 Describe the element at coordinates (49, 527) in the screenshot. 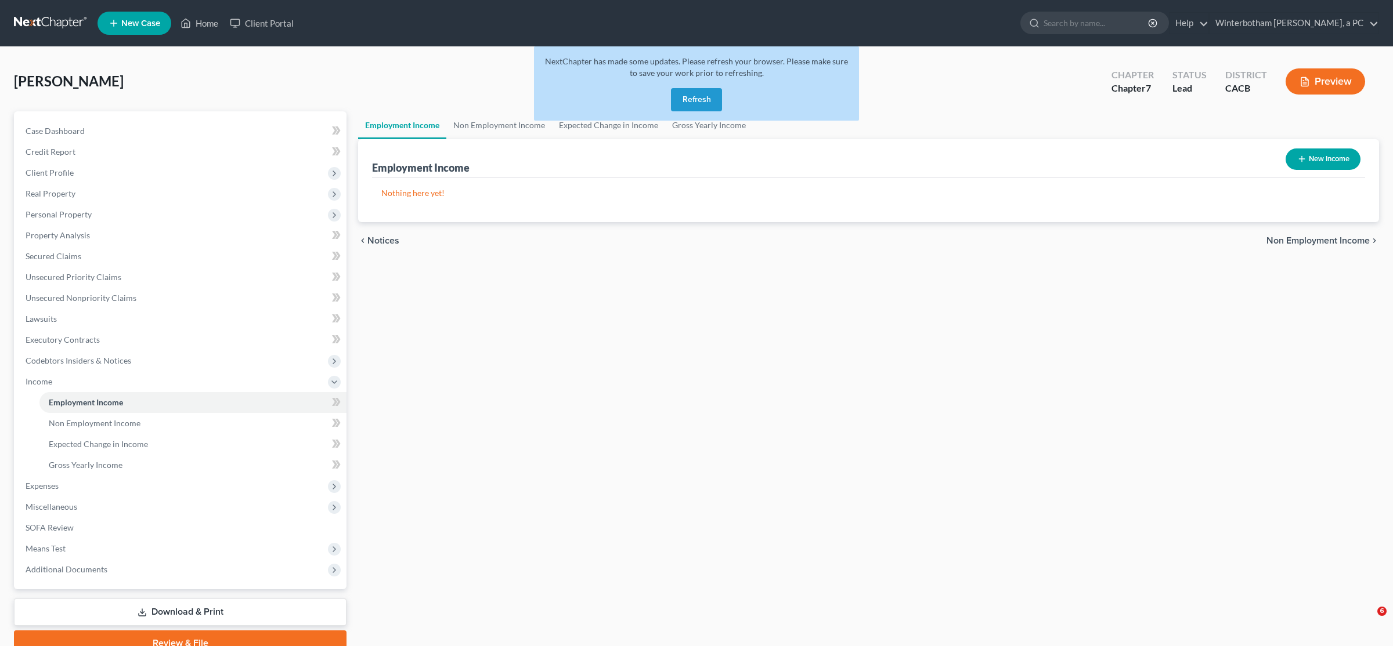

I see `span: SOFA Review` at that location.